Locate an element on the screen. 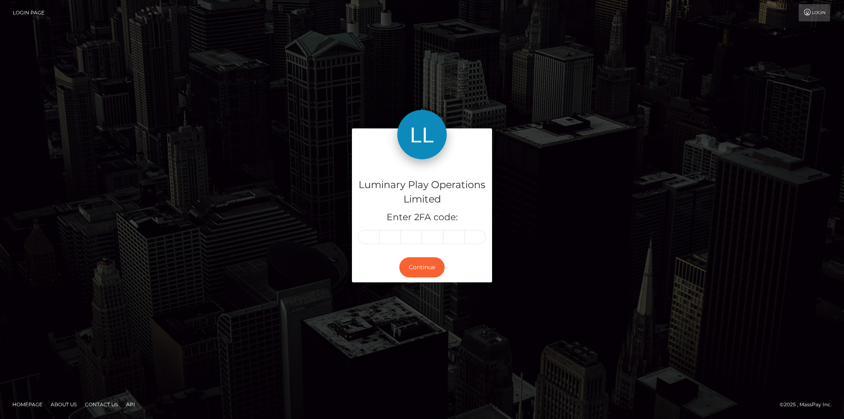 This screenshot has width=844, height=419. a: About Us is located at coordinates (63, 405).